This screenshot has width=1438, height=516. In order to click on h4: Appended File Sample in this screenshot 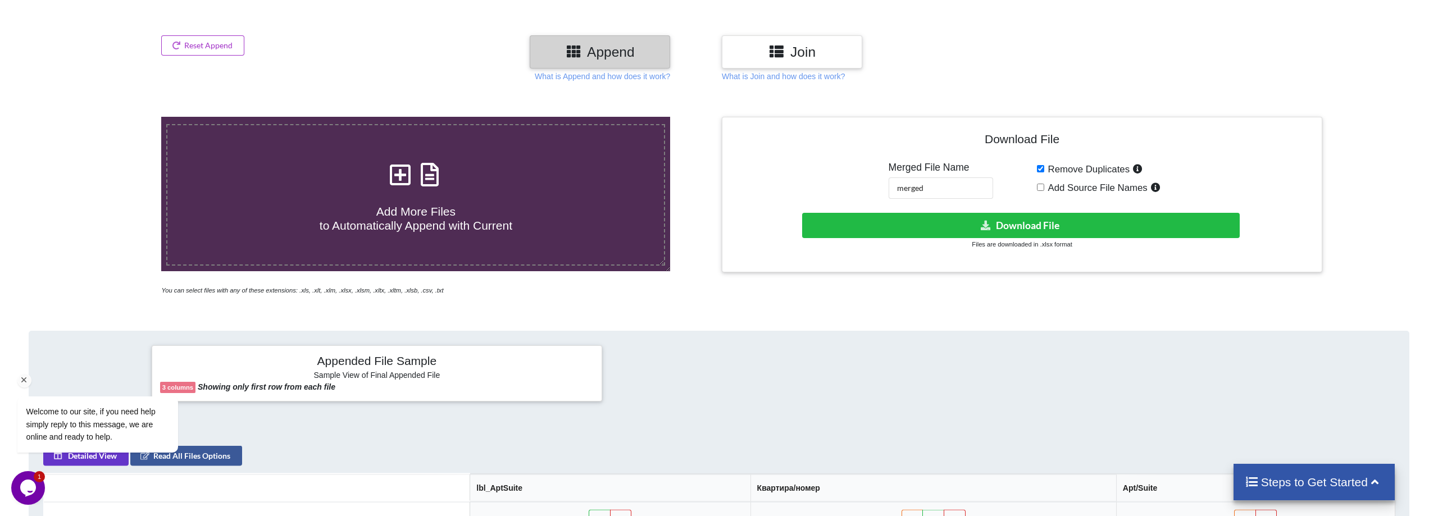, I will do `click(377, 362)`.